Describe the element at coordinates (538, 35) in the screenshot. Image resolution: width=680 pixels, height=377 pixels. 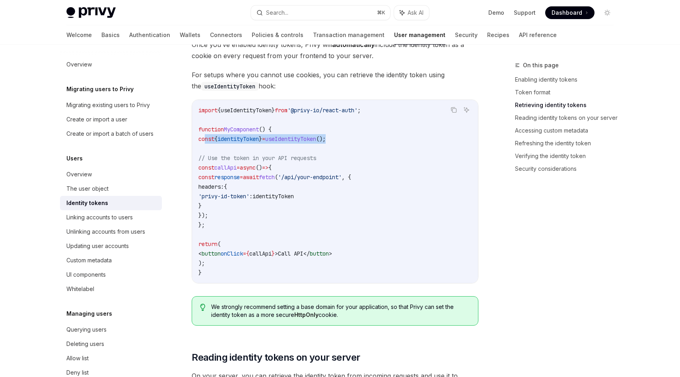
I see `a: API reference` at that location.